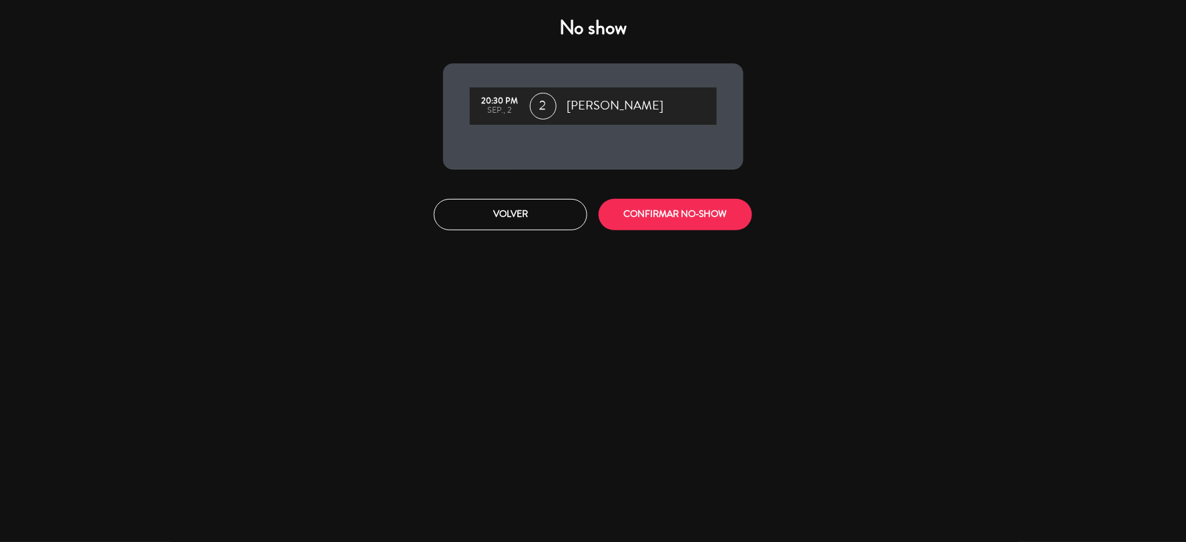 The image size is (1186, 542). I want to click on h4: No show, so click(594, 28).